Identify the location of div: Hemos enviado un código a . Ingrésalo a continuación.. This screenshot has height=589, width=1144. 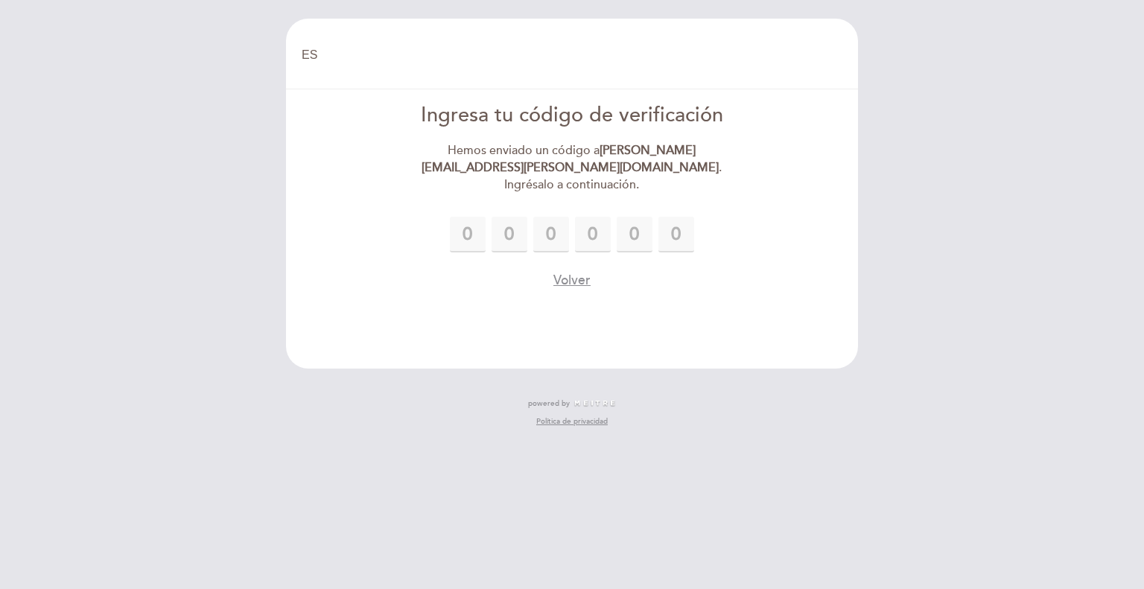
(572, 168).